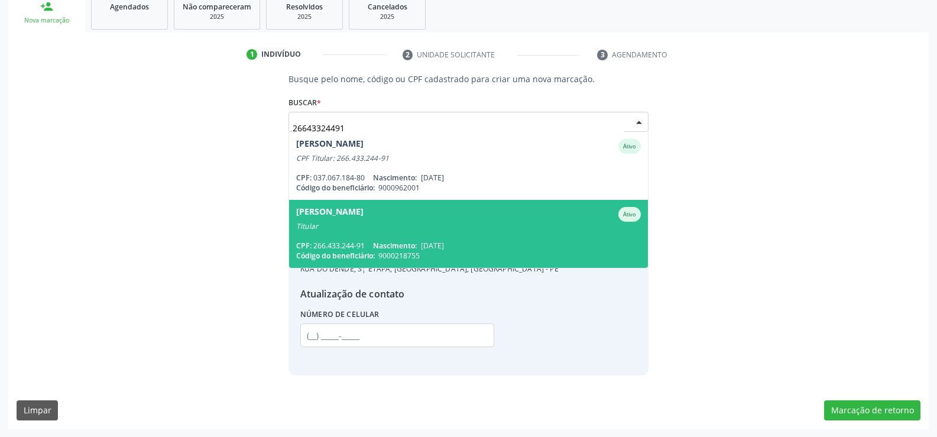 This screenshot has width=937, height=437. Describe the element at coordinates (217, 7) in the screenshot. I see `span: Não compareceram` at that location.